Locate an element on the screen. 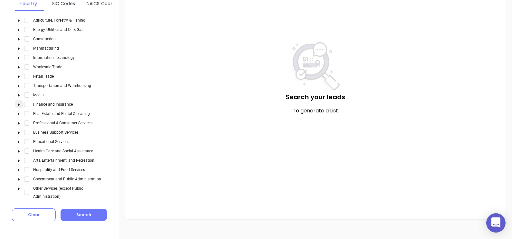 This screenshot has width=512, height=239. span: Select Government and Public Administration is located at coordinates (27, 179).